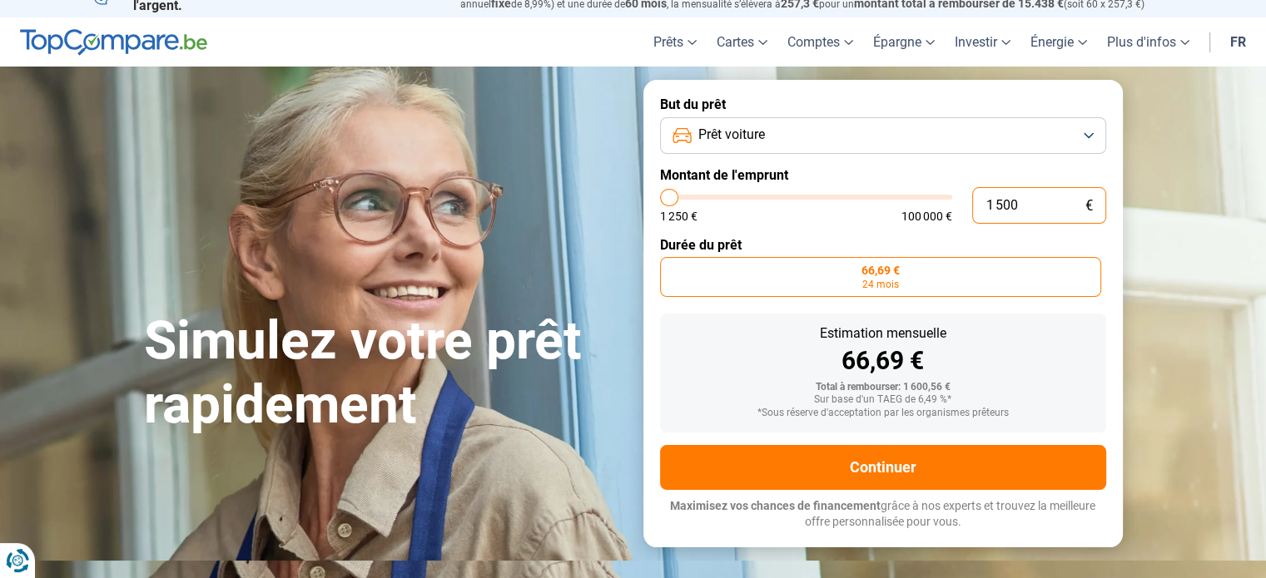 The width and height of the screenshot is (1266, 578). What do you see at coordinates (883, 361) in the screenshot?
I see `div: 66,69 €` at bounding box center [883, 361].